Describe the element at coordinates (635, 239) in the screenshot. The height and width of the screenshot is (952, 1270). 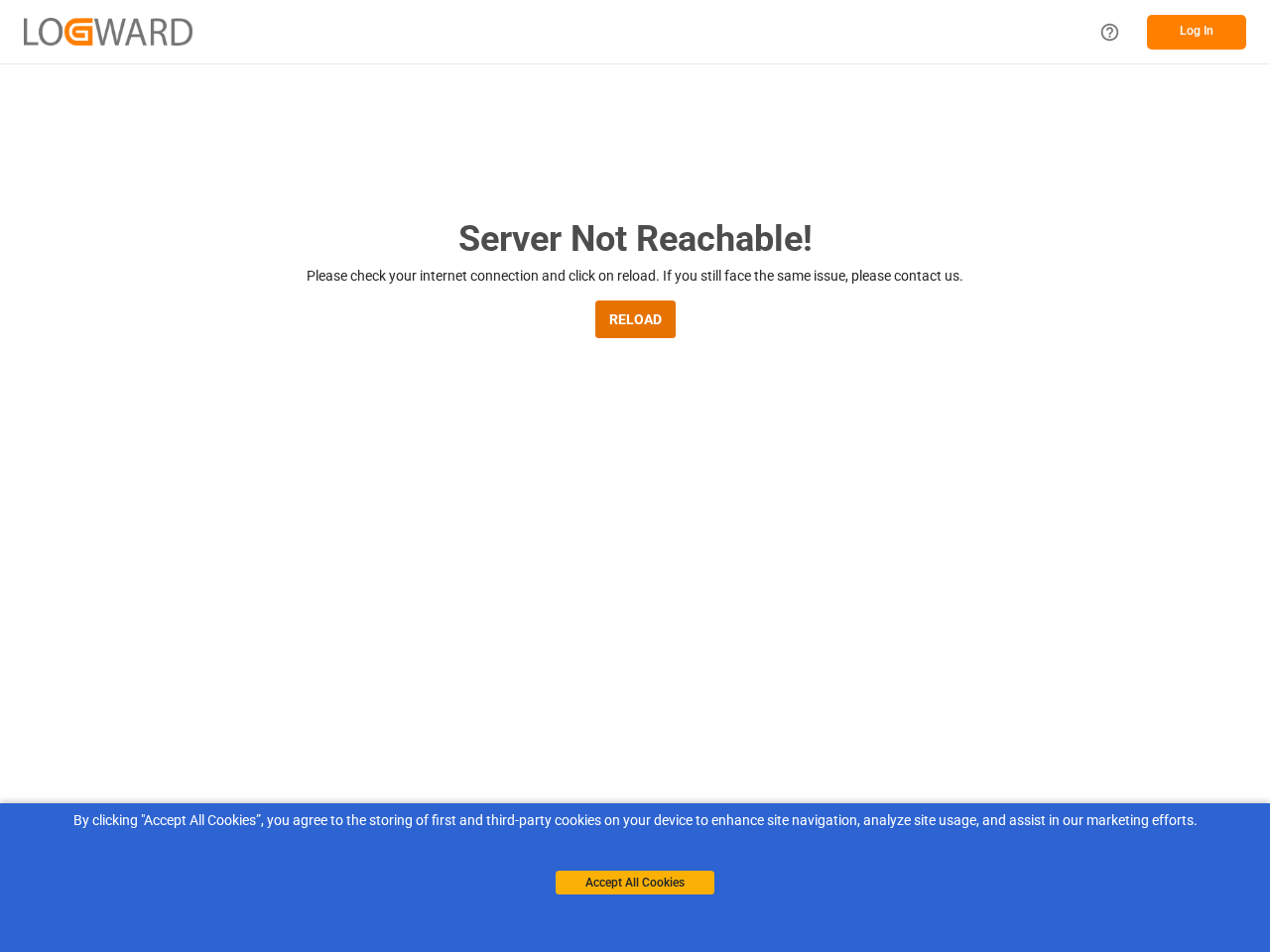
I see `h2: Server Not Reachable!` at that location.